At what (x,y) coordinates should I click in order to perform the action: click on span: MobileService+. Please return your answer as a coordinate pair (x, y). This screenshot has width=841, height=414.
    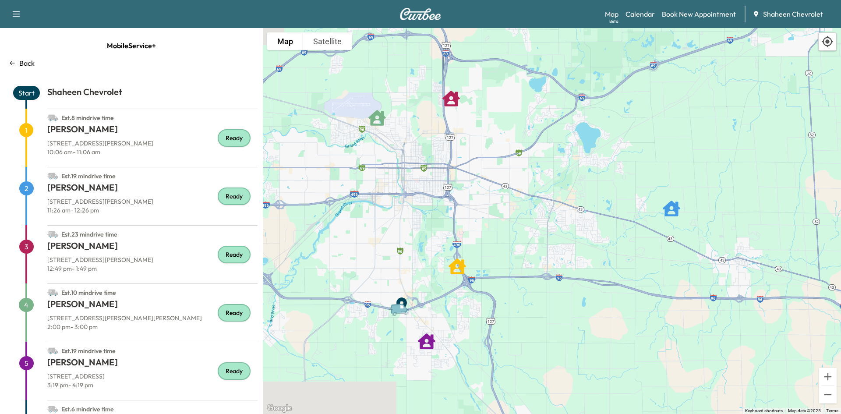
    Looking at the image, I should click on (131, 46).